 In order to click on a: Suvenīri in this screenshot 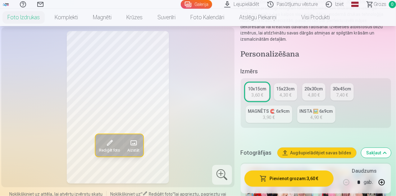, I will do `click(166, 17)`.